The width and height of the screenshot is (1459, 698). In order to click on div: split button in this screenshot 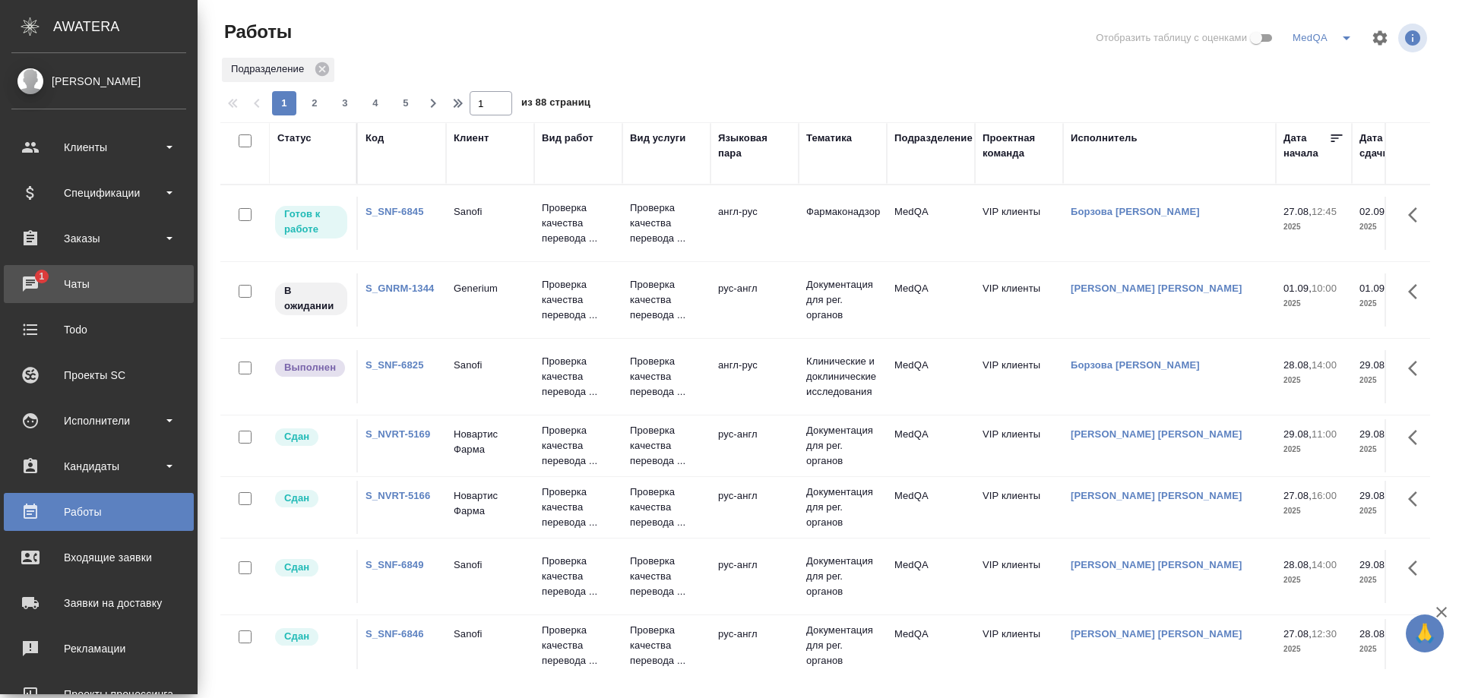, I will do `click(1325, 38)`.